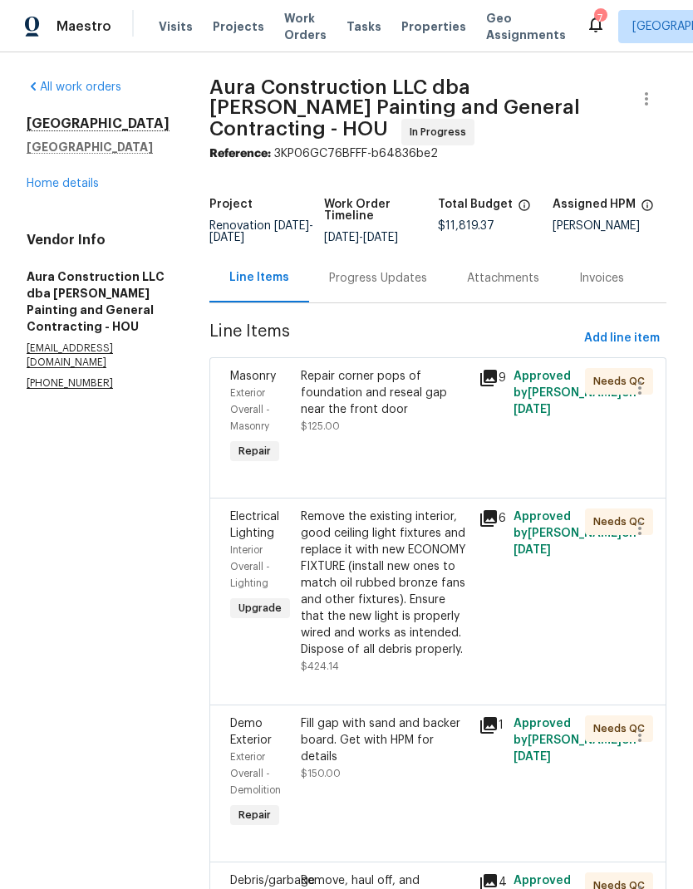 The image size is (693, 889). Describe the element at coordinates (74, 87) in the screenshot. I see `a: All work orders` at that location.